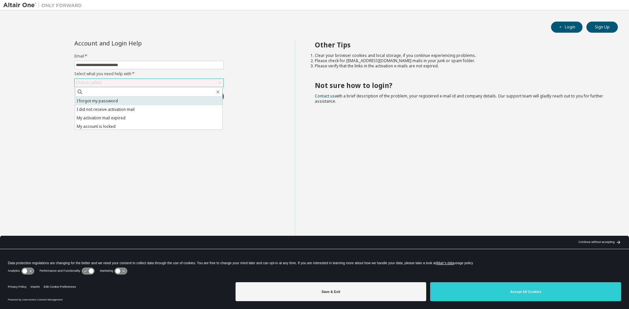 The height and width of the screenshot is (309, 629). I want to click on li: Clear your browser cookies and local storage, if you continue experiencing problems., so click(460, 56).